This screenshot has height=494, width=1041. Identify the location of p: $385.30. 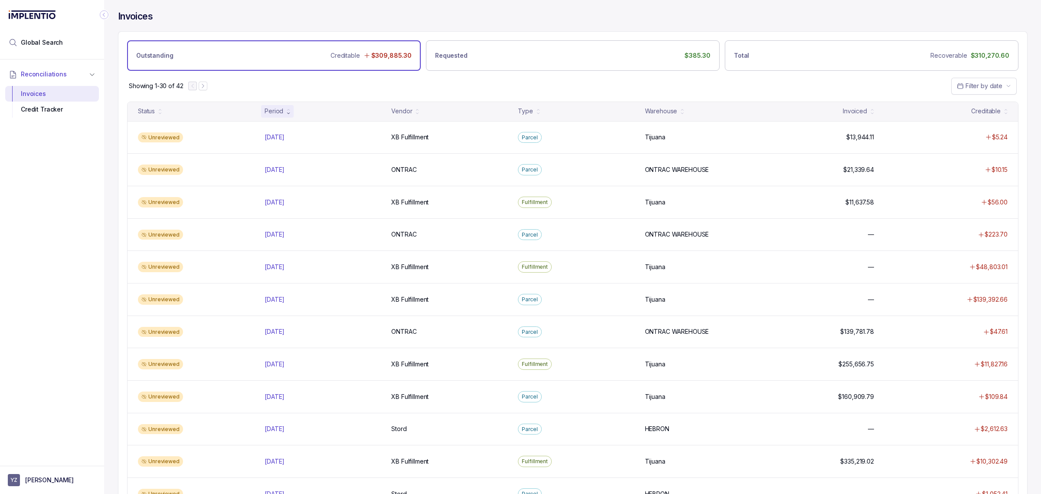
(698, 56).